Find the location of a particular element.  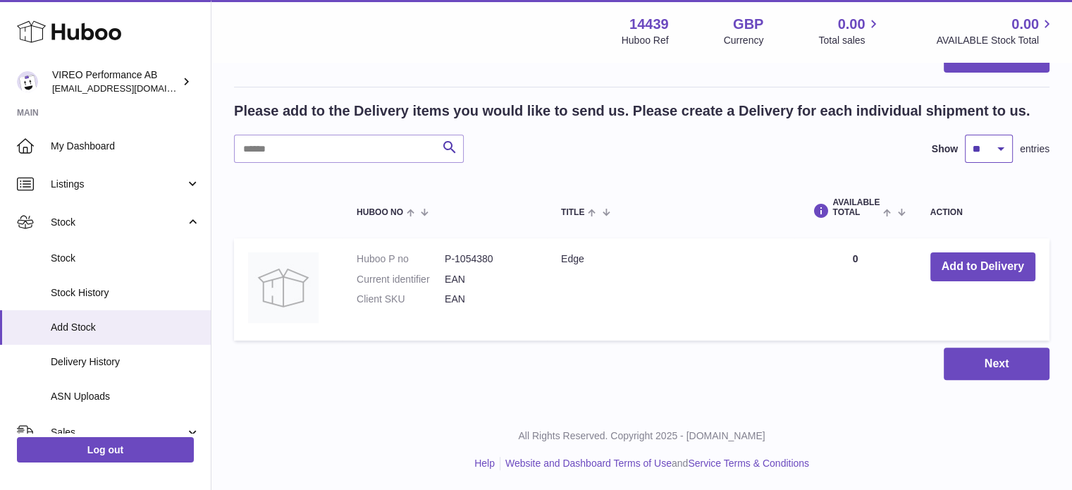

div: Currency is located at coordinates (744, 40).